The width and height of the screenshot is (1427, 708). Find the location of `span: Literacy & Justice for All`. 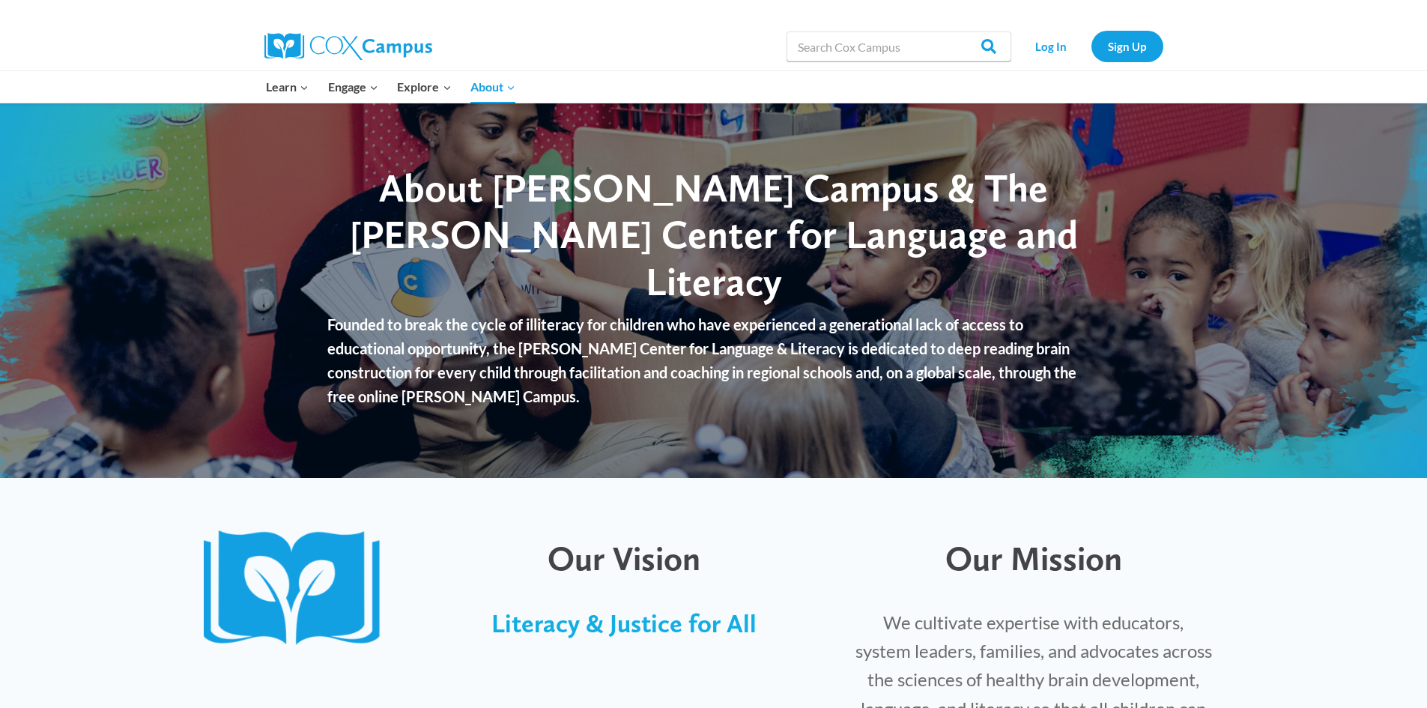

span: Literacy & Justice for All is located at coordinates (624, 623).